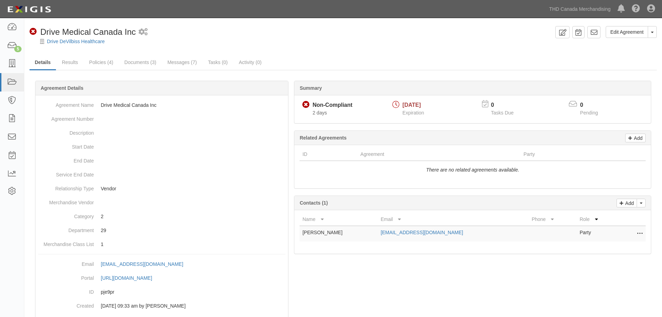  I want to click on dt: Merchandise Class List, so click(66, 242).